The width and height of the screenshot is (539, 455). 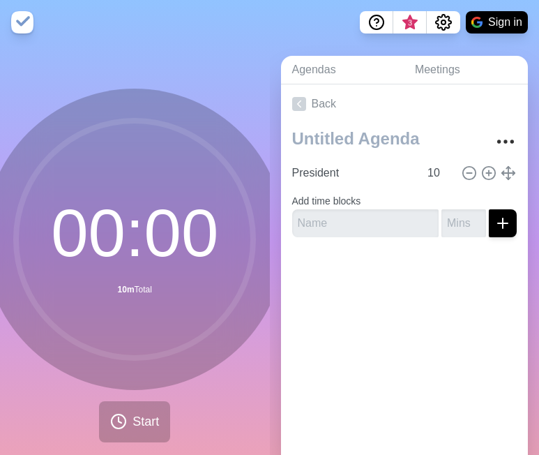 I want to click on a: Back, so click(x=404, y=104).